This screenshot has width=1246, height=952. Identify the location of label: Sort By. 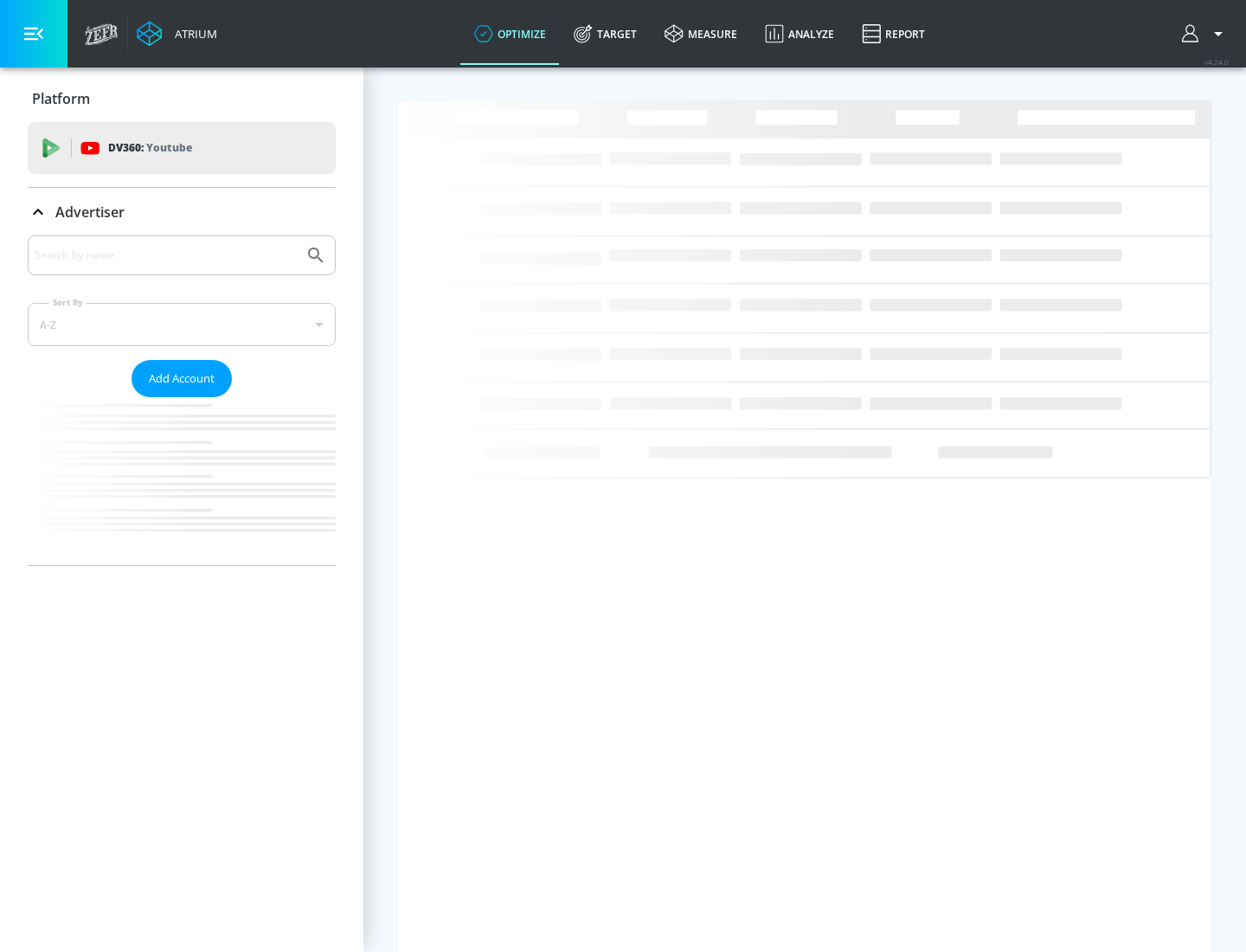
(68, 302).